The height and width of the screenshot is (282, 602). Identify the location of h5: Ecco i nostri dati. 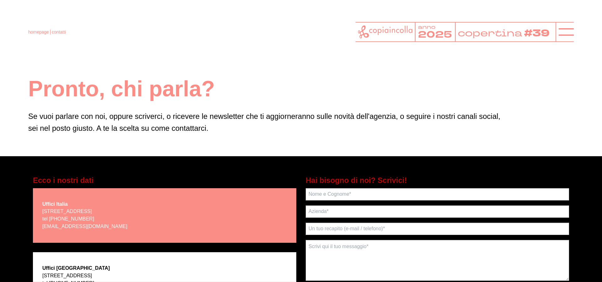
(165, 180).